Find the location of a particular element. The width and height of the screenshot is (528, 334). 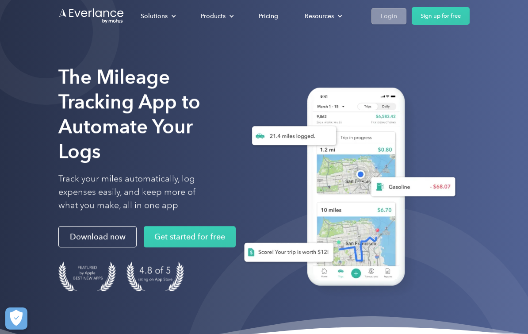

img: Badge for Featured by Apple Best New Apps is located at coordinates (87, 276).